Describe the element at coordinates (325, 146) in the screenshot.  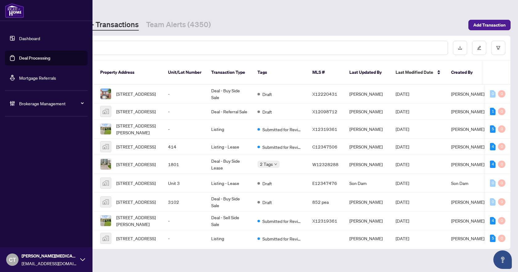
I see `span: C12347506` at that location.